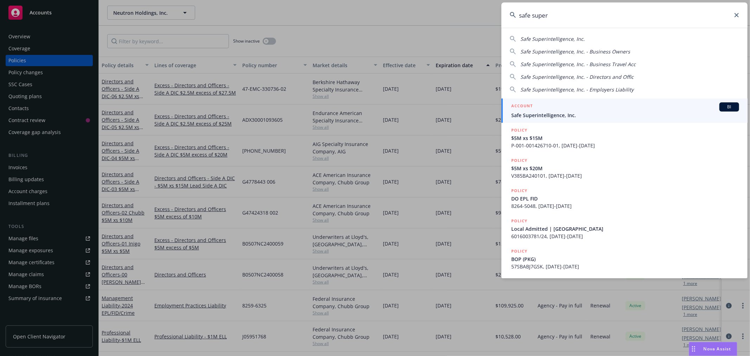 The width and height of the screenshot is (750, 356). I want to click on span: Safe Superintelligence, Inc. - Employers Liability, so click(577, 89).